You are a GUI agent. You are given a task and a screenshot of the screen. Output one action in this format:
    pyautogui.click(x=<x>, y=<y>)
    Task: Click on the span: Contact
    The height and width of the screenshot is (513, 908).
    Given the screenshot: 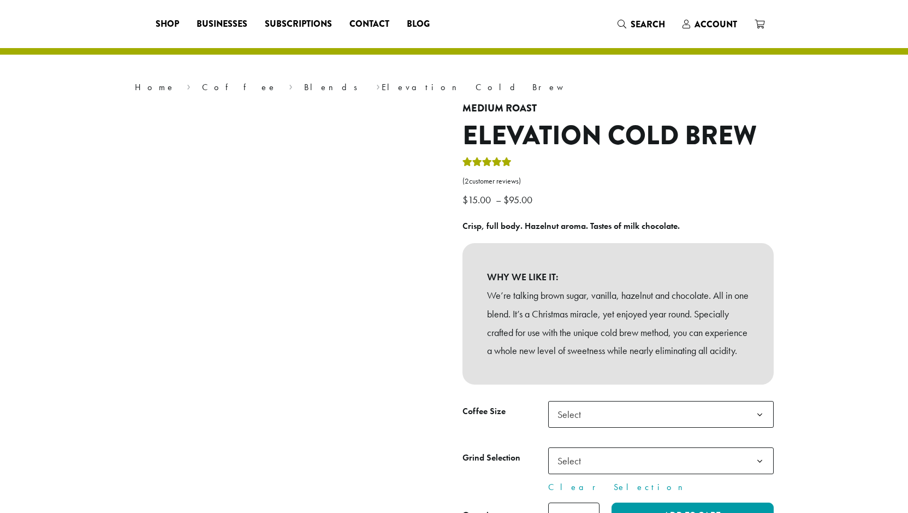 What is the action you would take?
    pyautogui.click(x=369, y=24)
    